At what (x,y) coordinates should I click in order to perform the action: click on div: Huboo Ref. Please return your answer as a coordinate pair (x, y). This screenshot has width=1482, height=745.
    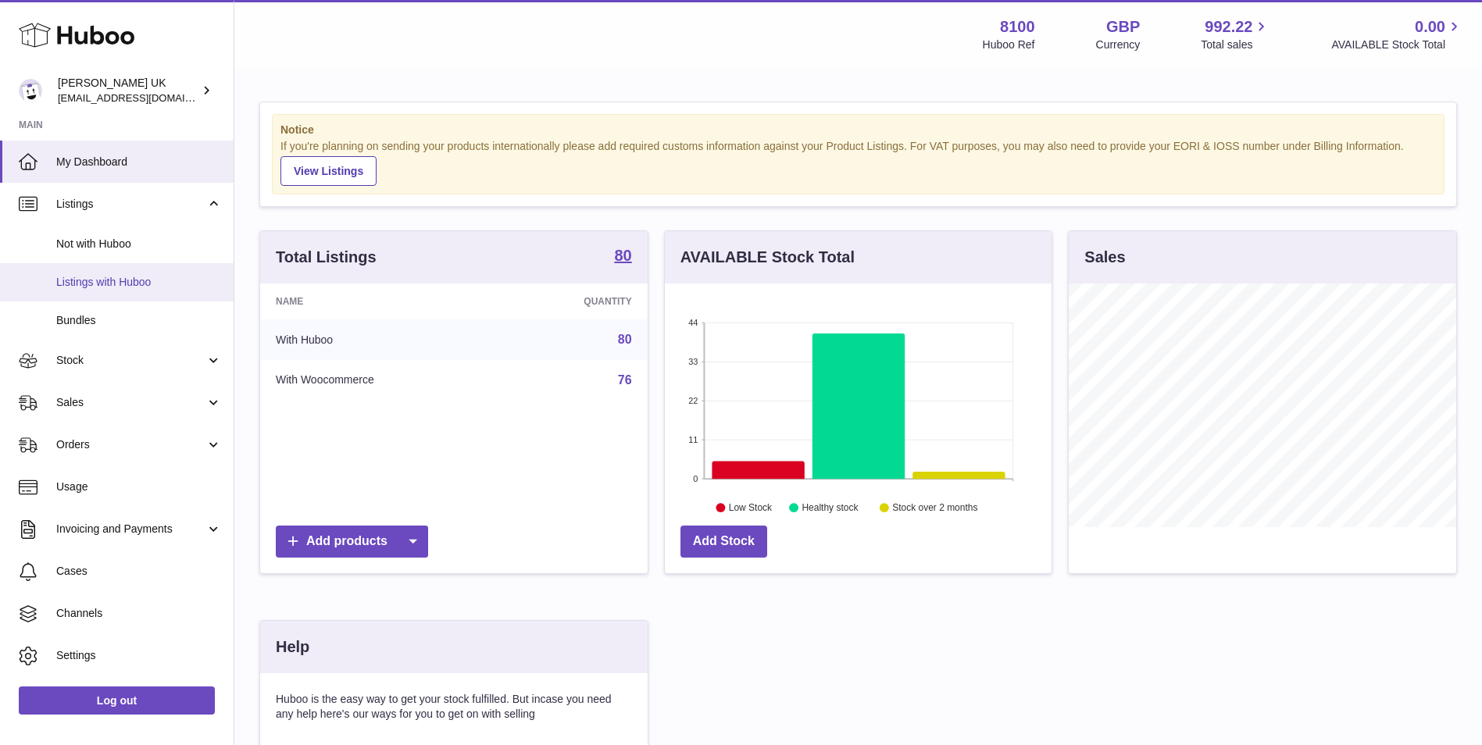
    Looking at the image, I should click on (1008, 45).